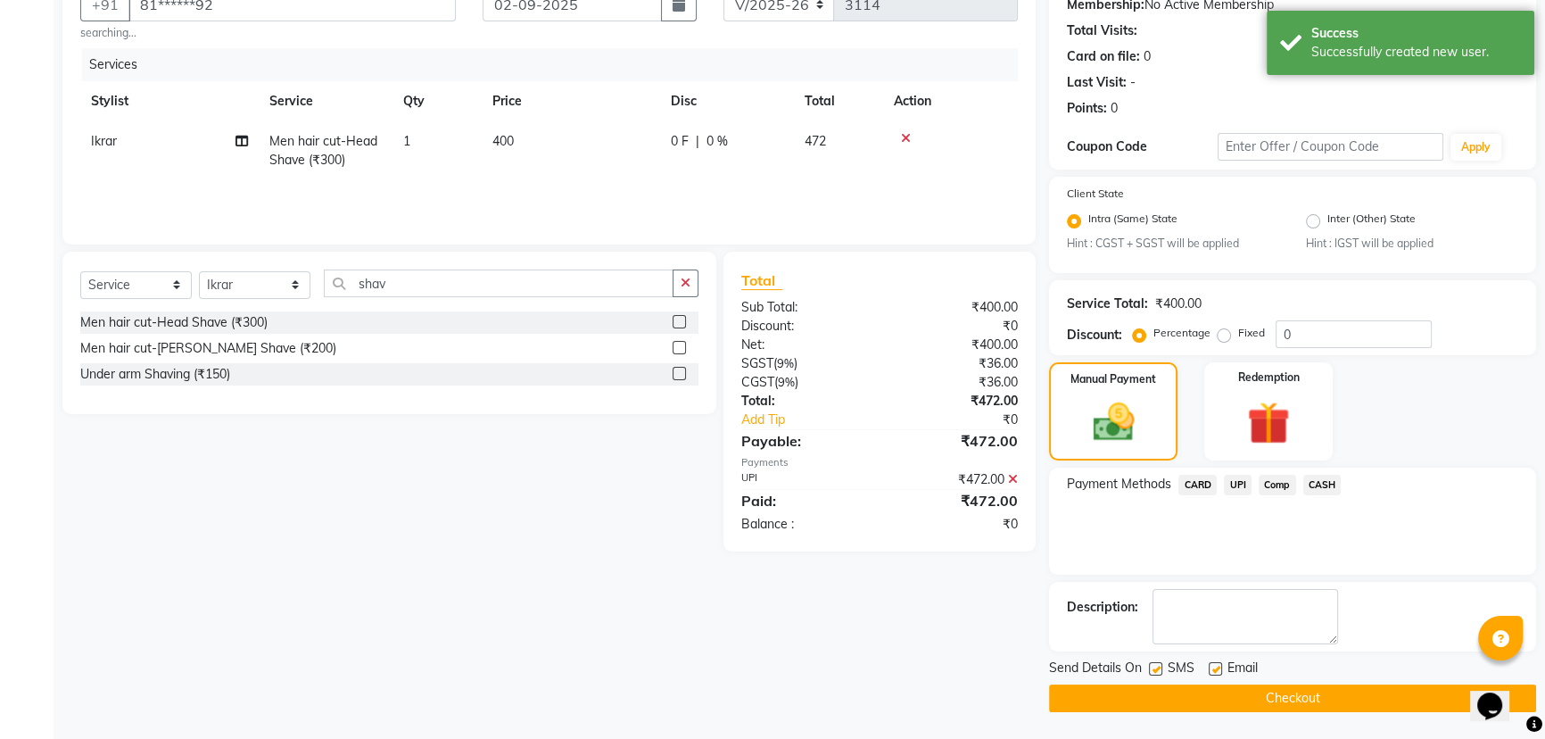  What do you see at coordinates (103, 141) in the screenshot?
I see `span: Ikrar` at bounding box center [103, 141].